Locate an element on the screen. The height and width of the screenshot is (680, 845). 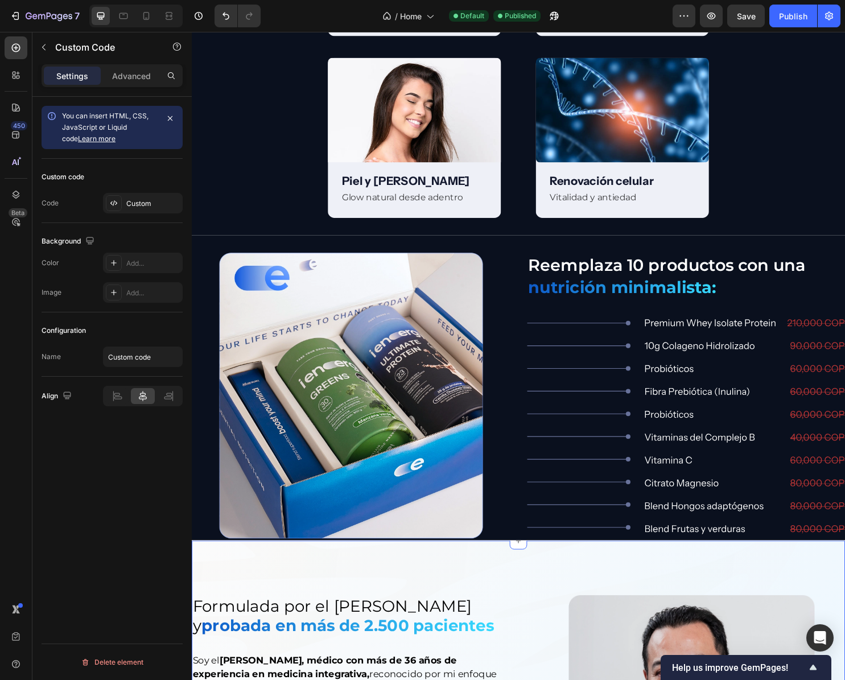
div: Align is located at coordinates (57, 396).